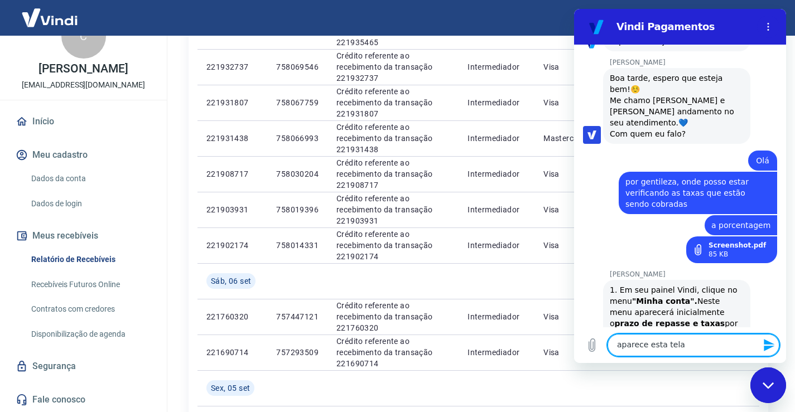 The height and width of the screenshot is (412, 795). Describe the element at coordinates (393, 138) in the screenshot. I see `p: Crédito referente ao recebimento da transação 221931438` at that location.